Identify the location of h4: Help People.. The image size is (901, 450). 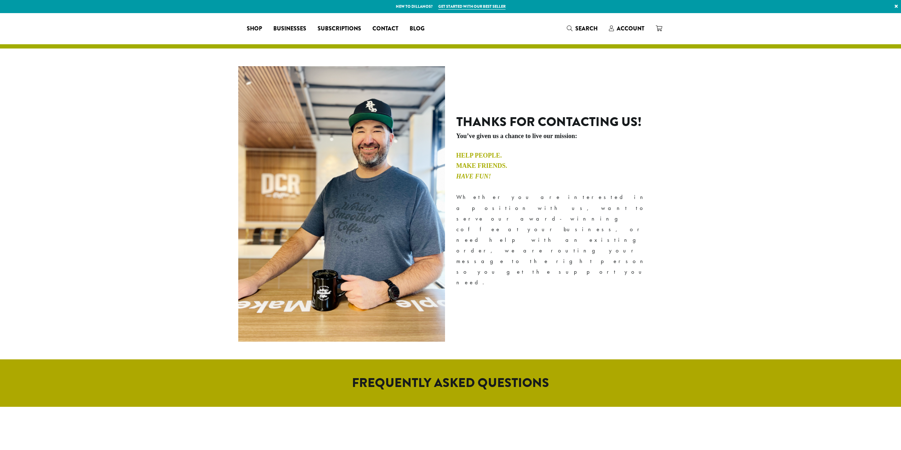
(560, 156).